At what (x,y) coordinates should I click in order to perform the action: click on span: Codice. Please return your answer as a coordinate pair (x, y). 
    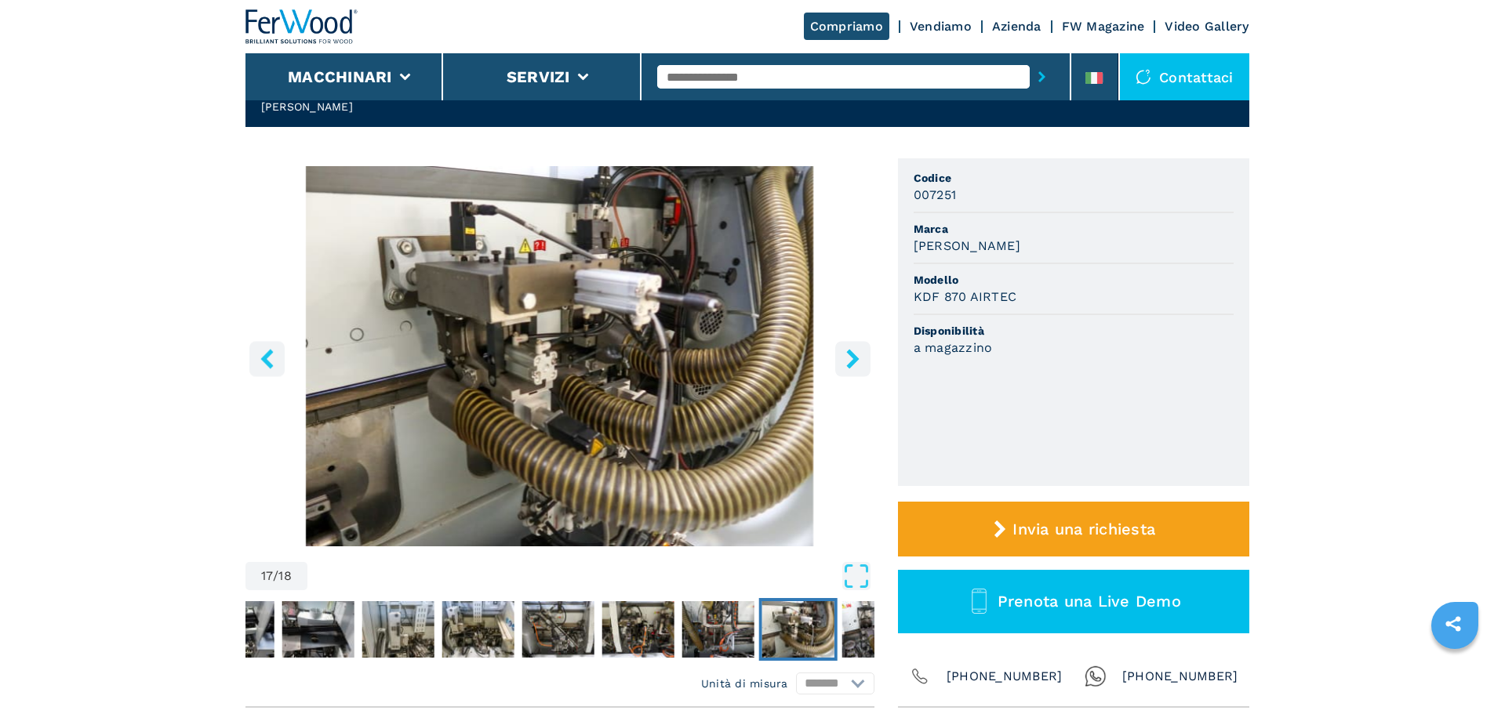
    Looking at the image, I should click on (1073, 178).